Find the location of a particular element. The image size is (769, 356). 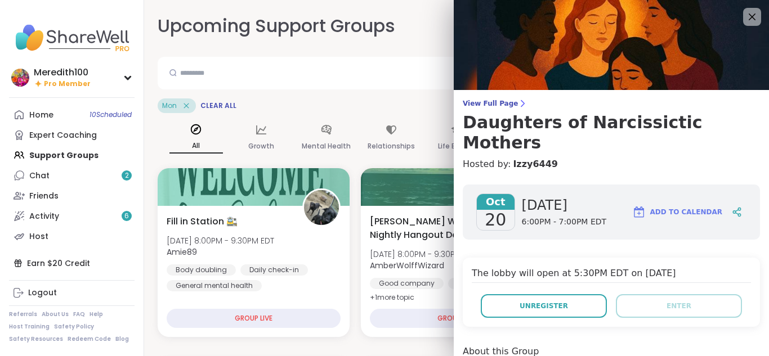

div: Home is located at coordinates (41, 115).